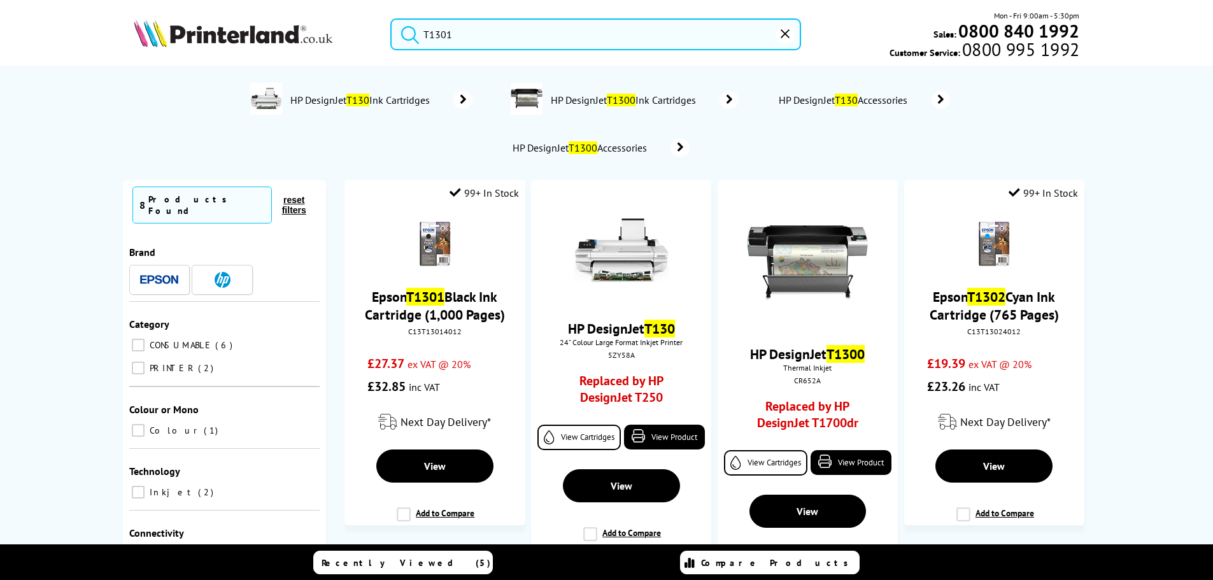 Image resolution: width=1213 pixels, height=580 pixels. What do you see at coordinates (387, 387) in the screenshot?
I see `span: £32.85` at bounding box center [387, 387].